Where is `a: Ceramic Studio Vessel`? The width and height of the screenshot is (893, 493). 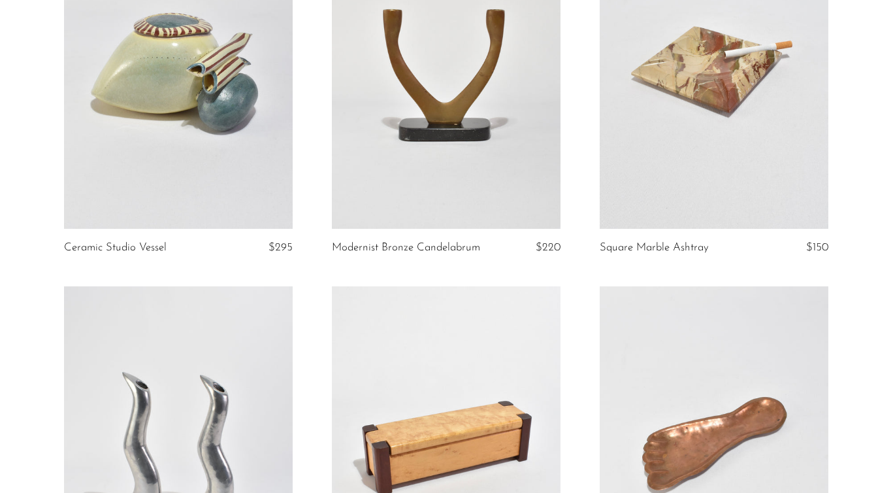 a: Ceramic Studio Vessel is located at coordinates (115, 248).